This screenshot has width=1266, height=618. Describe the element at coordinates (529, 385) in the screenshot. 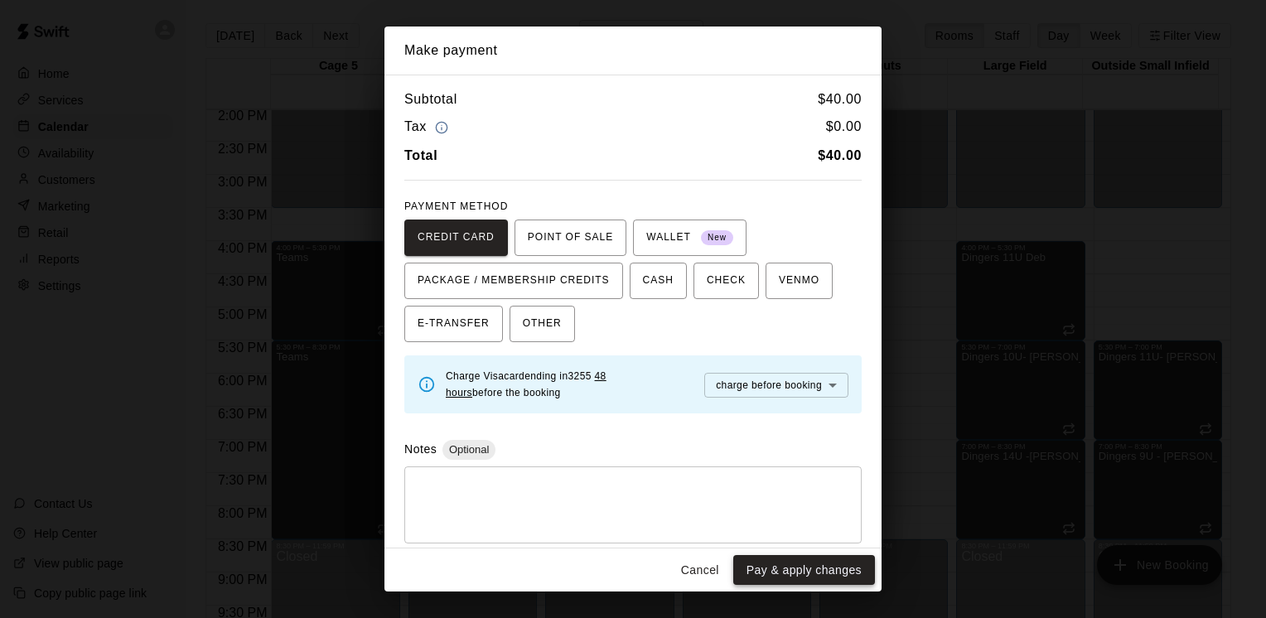

I see `span: Charge Visa card ending in 3255 before the booking` at that location.